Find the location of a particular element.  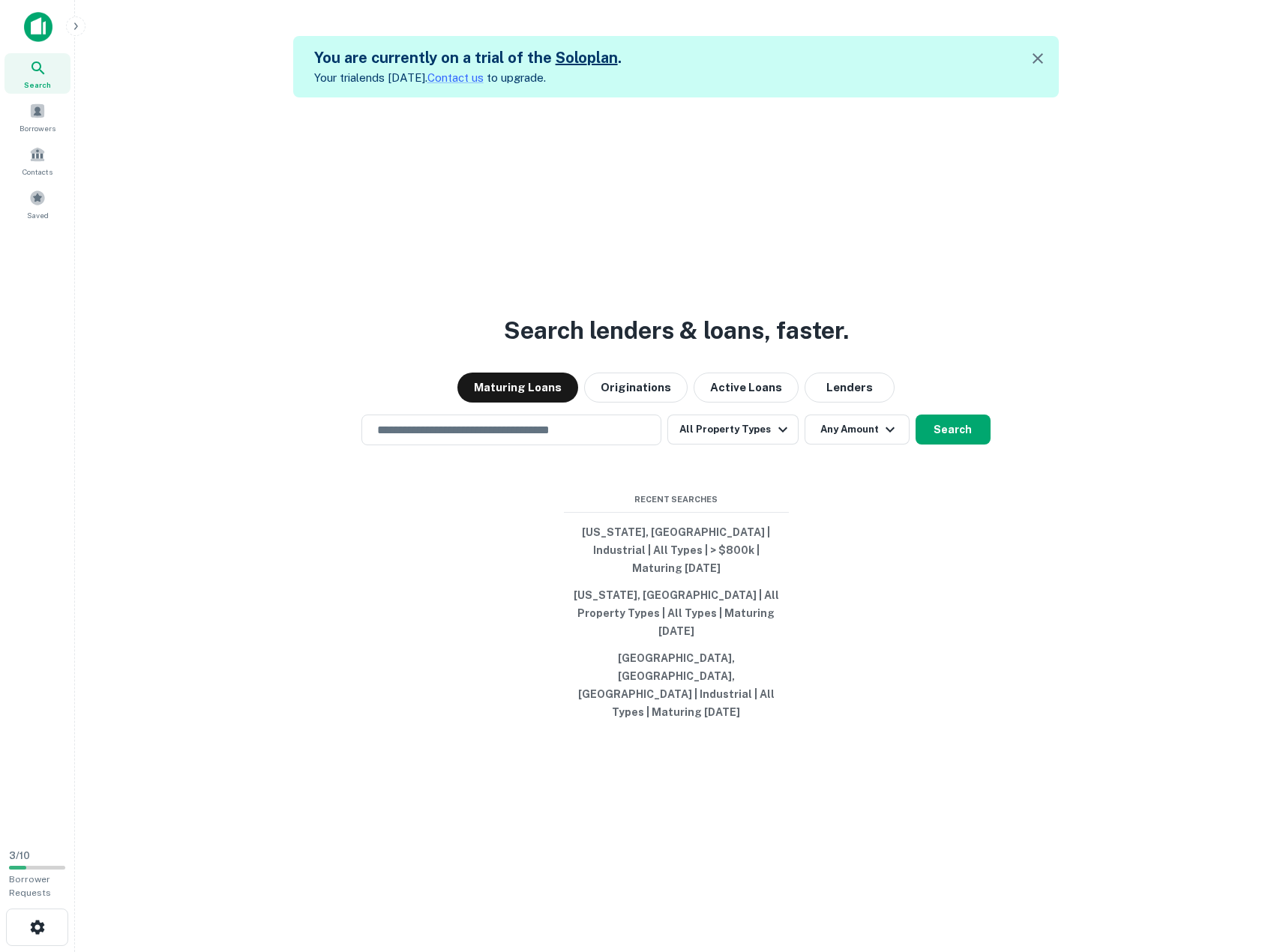

h5: You are currently on a trial of the . is located at coordinates (468, 58).